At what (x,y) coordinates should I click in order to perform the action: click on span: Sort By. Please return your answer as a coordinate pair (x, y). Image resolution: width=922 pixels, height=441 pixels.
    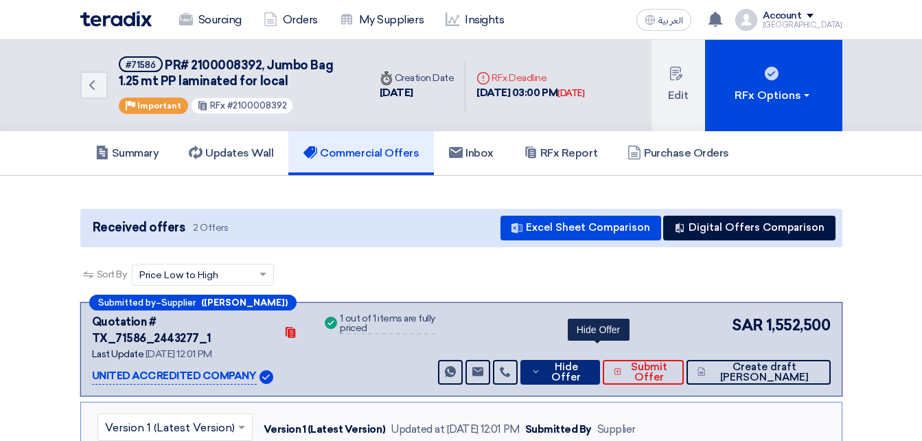
    Looking at the image, I should click on (112, 274).